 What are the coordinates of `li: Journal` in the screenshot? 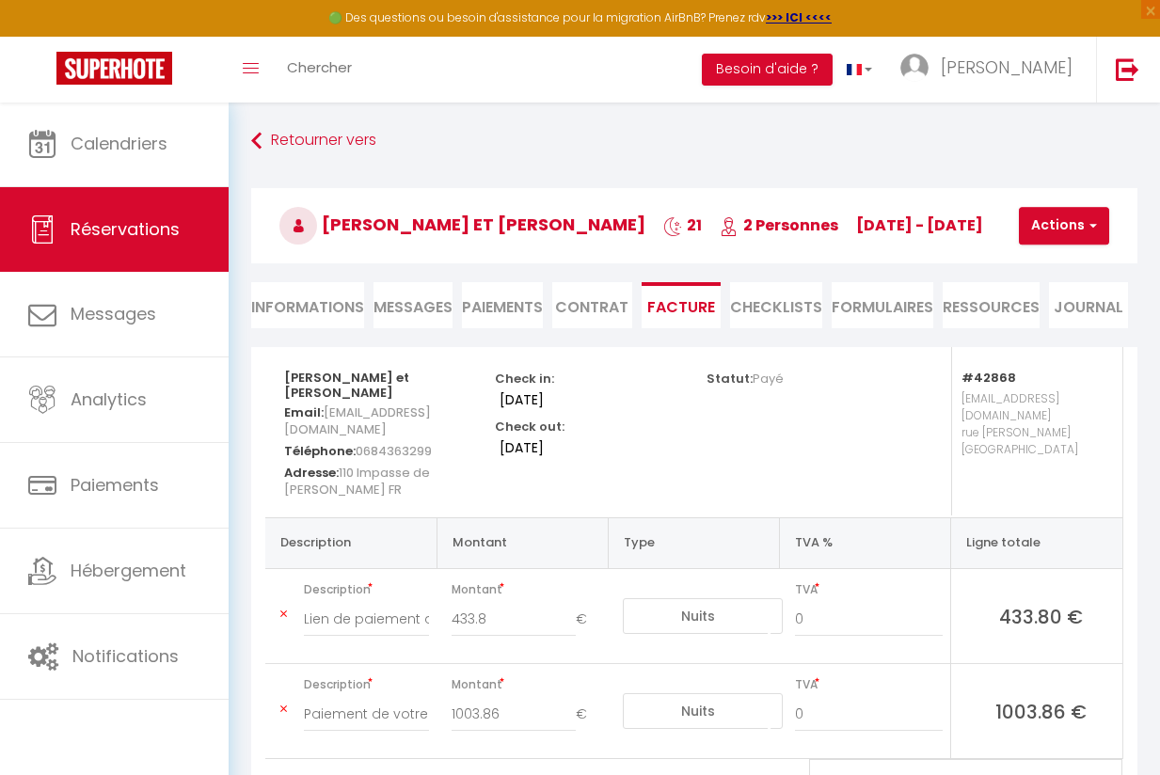 It's located at (1089, 305).